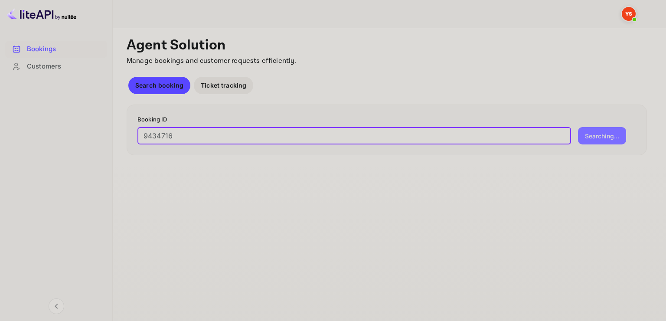  What do you see at coordinates (212, 61) in the screenshot?
I see `span: Manage bookings and customer requests efficiently.` at bounding box center [212, 61].